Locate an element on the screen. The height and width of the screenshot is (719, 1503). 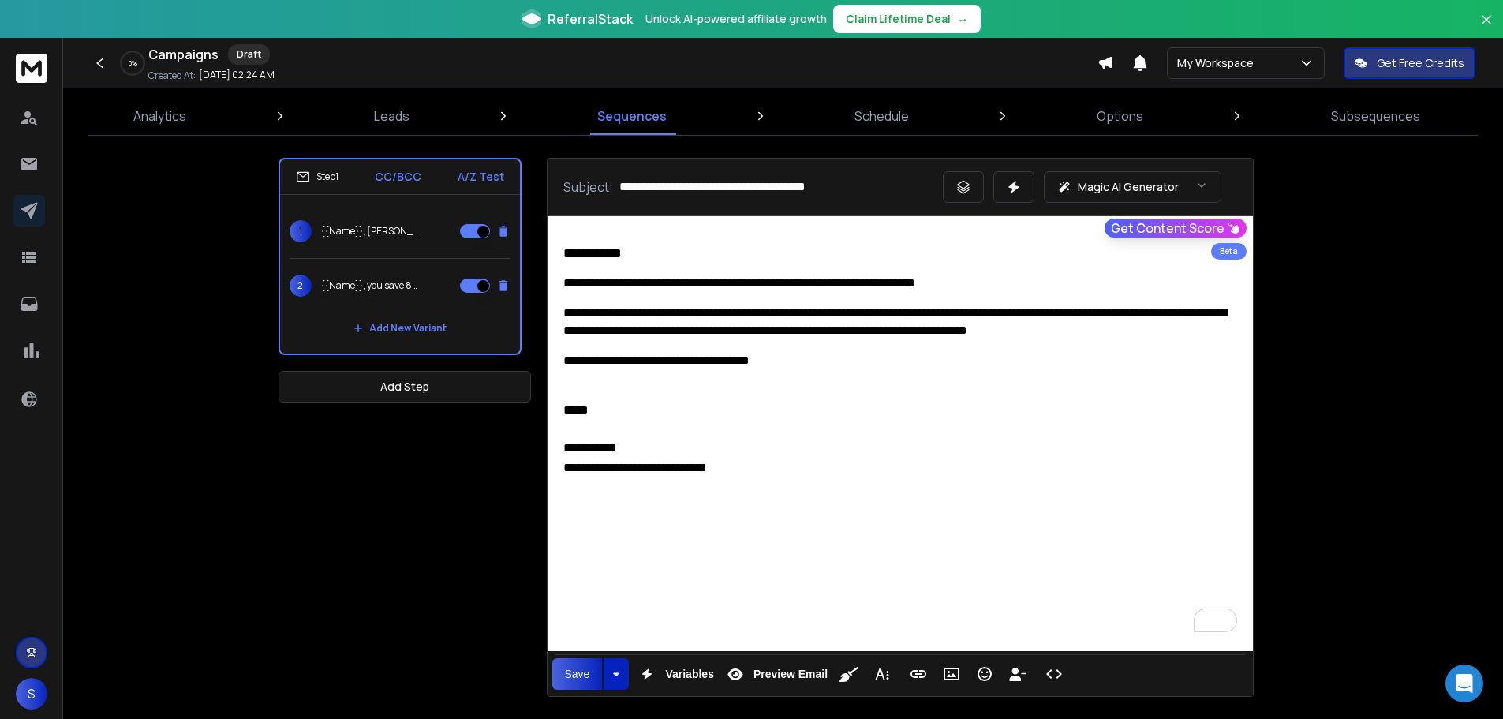
a: Schedule is located at coordinates (881, 116).